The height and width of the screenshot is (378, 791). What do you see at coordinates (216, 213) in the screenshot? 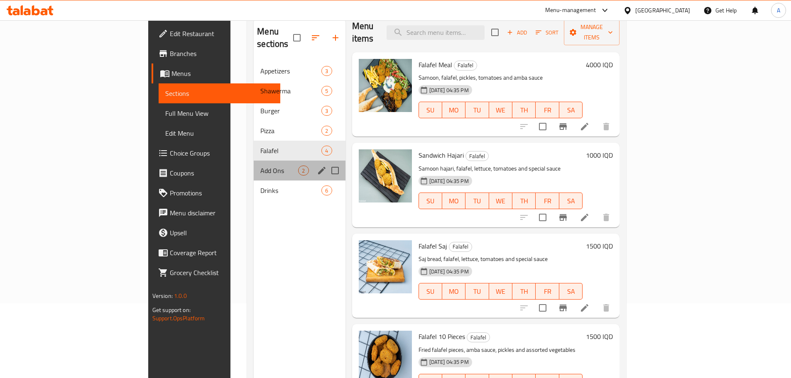
I see `a: Menu disclaimer` at bounding box center [216, 213].